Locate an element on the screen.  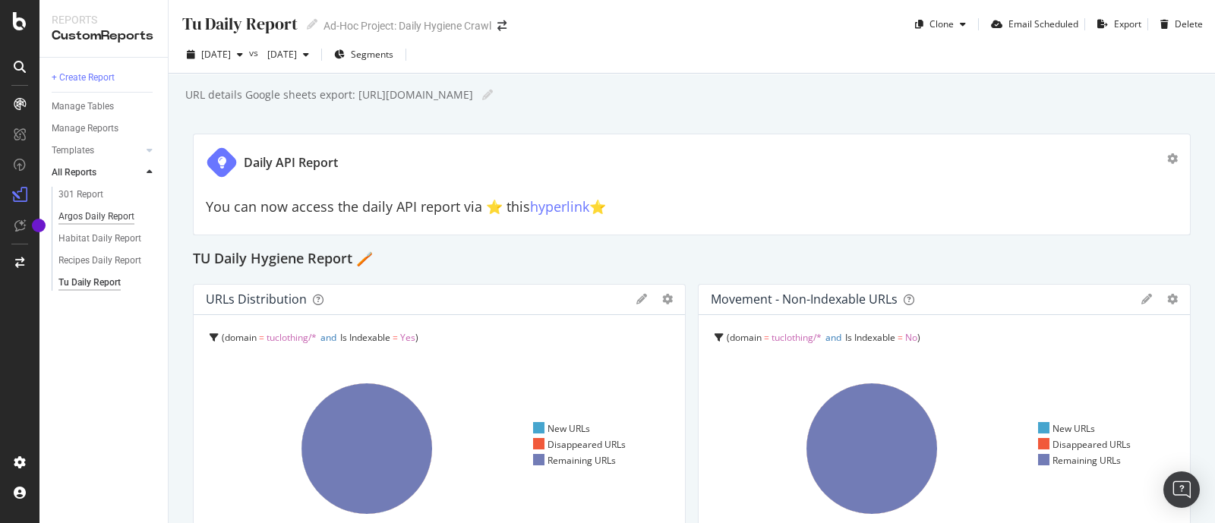
div: Tooltip anchor is located at coordinates (39, 226).